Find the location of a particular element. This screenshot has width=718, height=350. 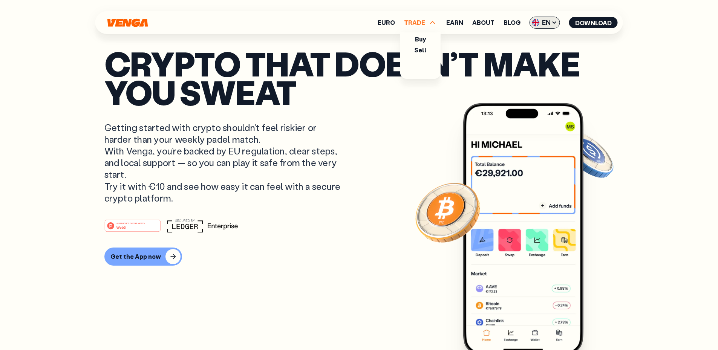

button: Get the App now is located at coordinates (143, 257).